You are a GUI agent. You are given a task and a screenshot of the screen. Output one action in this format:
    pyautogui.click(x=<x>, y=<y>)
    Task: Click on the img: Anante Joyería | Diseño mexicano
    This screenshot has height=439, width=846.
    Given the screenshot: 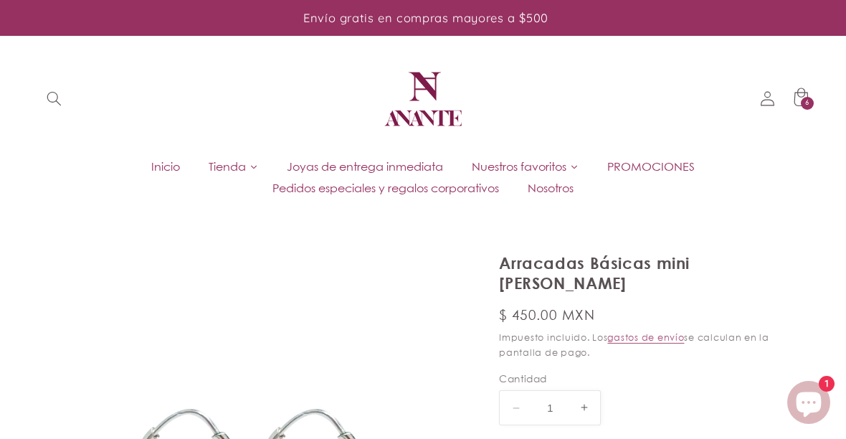 What is the action you would take?
    pyautogui.click(x=423, y=99)
    